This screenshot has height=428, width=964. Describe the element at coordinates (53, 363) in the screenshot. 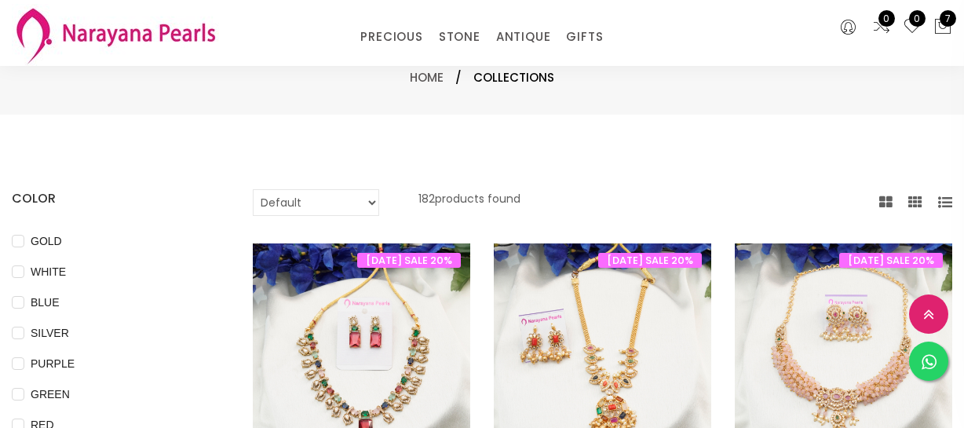

I see `span: PURPLE` at that location.